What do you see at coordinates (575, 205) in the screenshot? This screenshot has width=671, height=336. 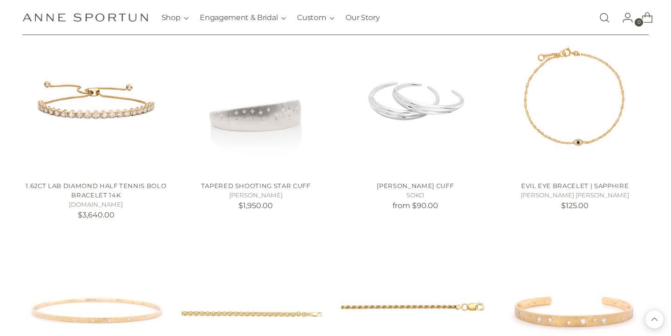 I see `span: $125.00` at bounding box center [575, 205].